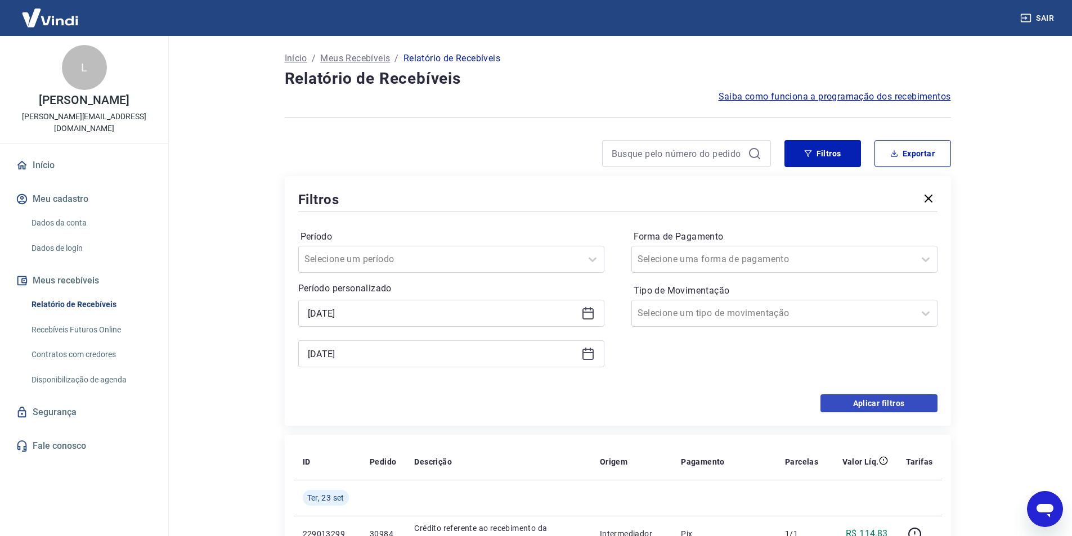 This screenshot has width=1072, height=536. I want to click on a: Fale conosco, so click(84, 446).